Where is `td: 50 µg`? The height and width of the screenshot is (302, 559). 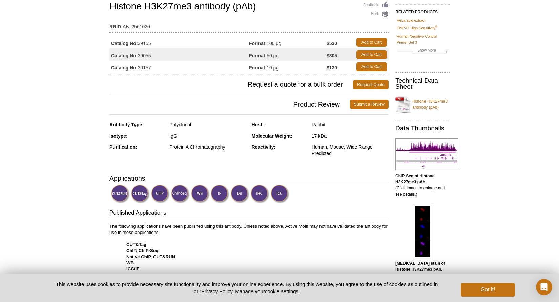
td: 50 µg is located at coordinates (288, 55).